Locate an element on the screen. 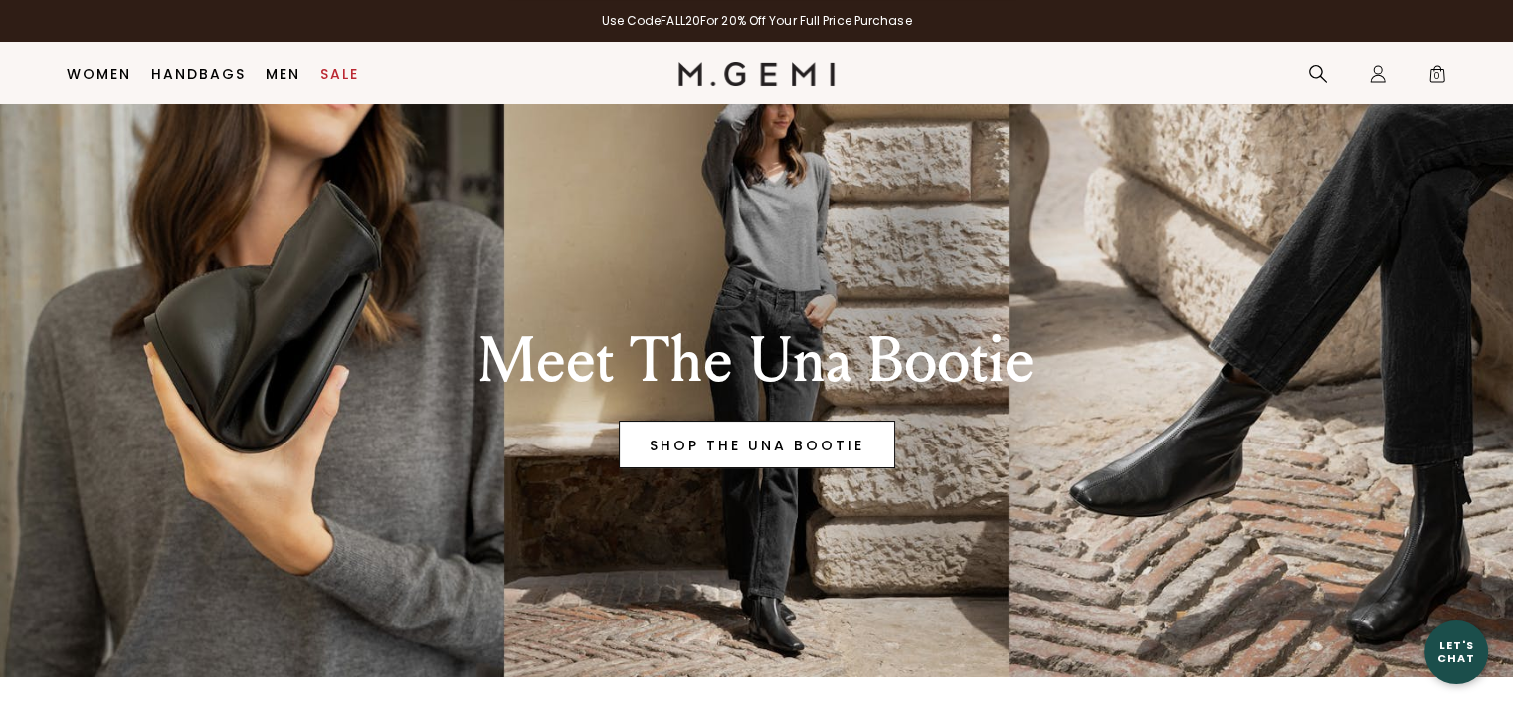  div: Meet The Una Bootie is located at coordinates (757, 361).